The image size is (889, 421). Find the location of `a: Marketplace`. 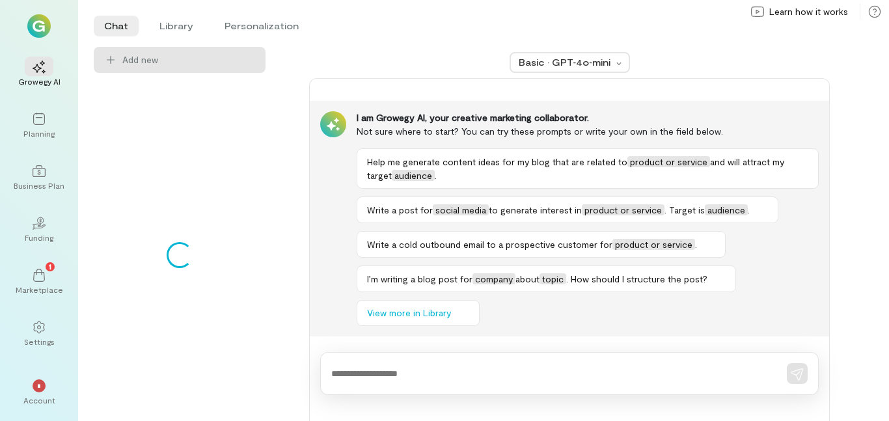

a: Marketplace is located at coordinates (39, 282).